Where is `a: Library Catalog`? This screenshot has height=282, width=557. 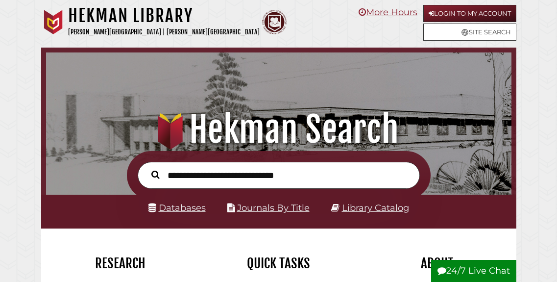
a: Library Catalog is located at coordinates (375, 207).